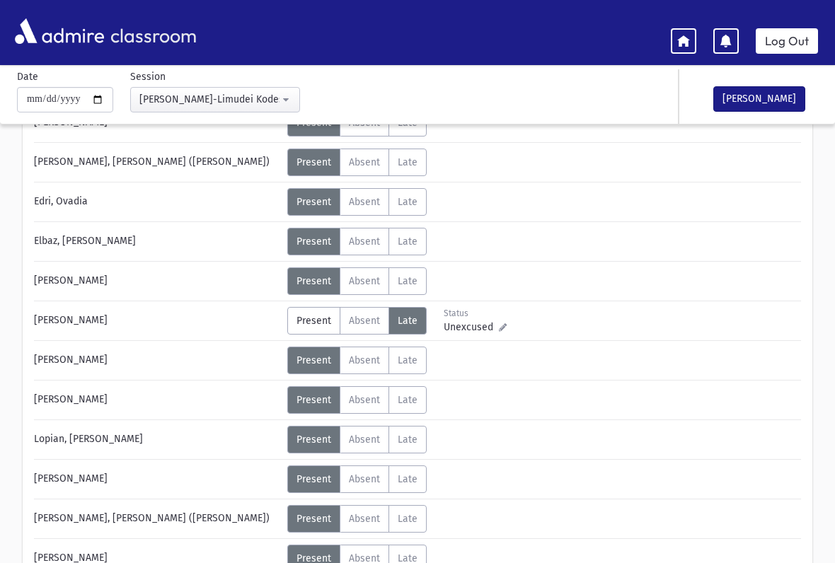  What do you see at coordinates (787, 41) in the screenshot?
I see `a: Log Out` at bounding box center [787, 41].